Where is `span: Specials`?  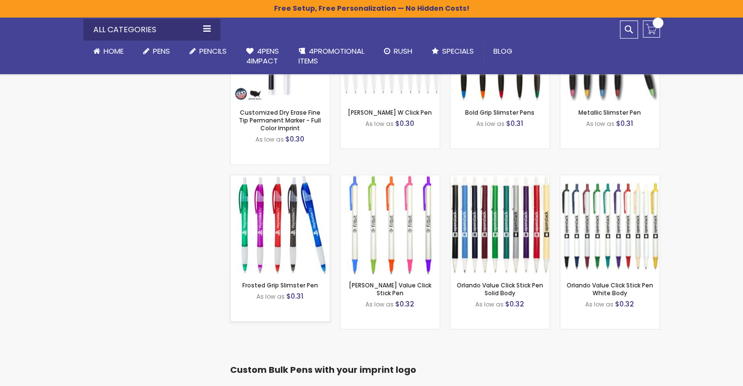
span: Specials is located at coordinates (458, 51).